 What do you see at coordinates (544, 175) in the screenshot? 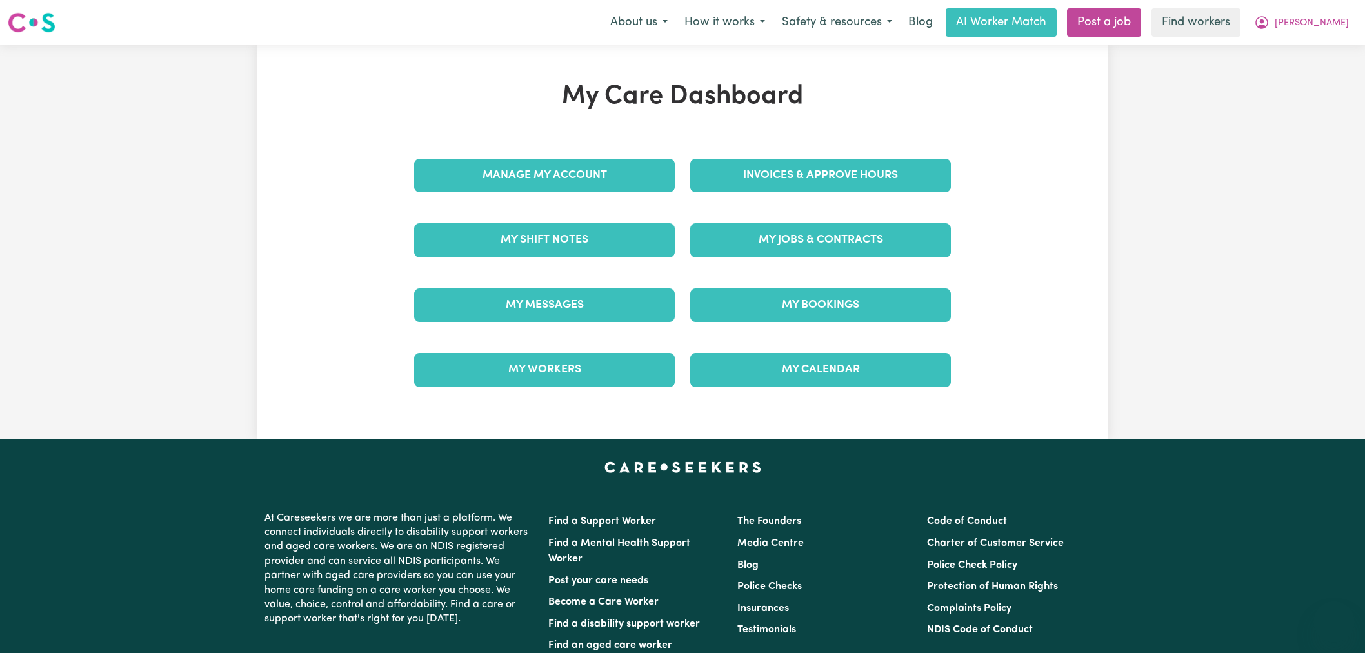
I see `a: Manage My Account` at bounding box center [544, 175].